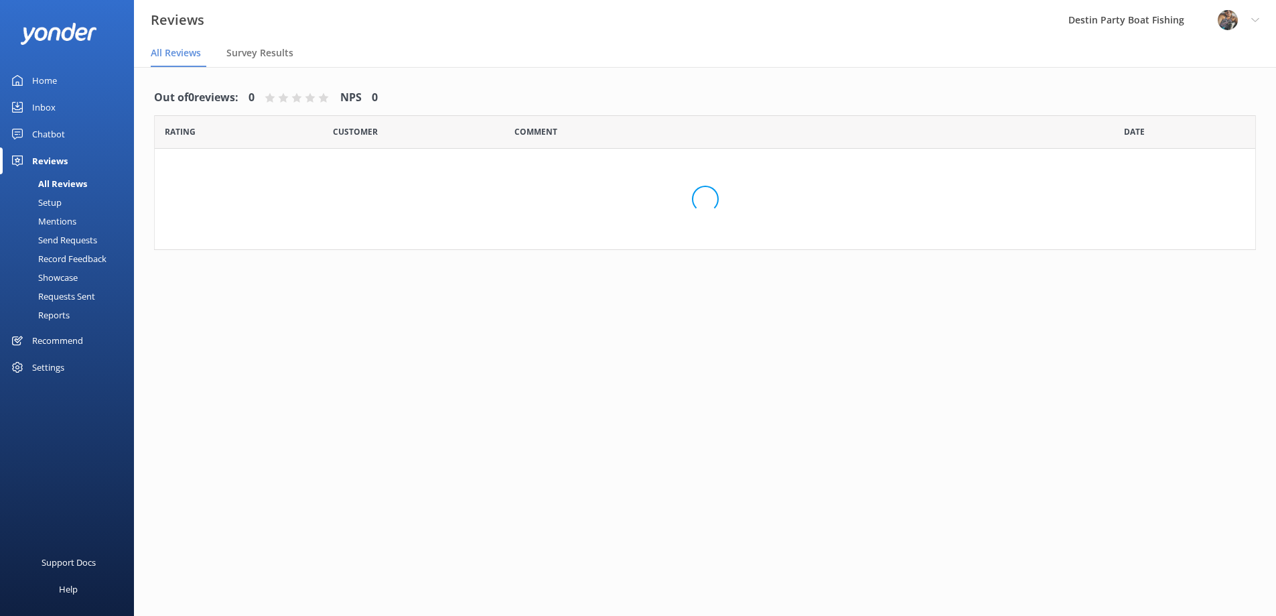  Describe the element at coordinates (177, 20) in the screenshot. I see `h3: Reviews` at that location.